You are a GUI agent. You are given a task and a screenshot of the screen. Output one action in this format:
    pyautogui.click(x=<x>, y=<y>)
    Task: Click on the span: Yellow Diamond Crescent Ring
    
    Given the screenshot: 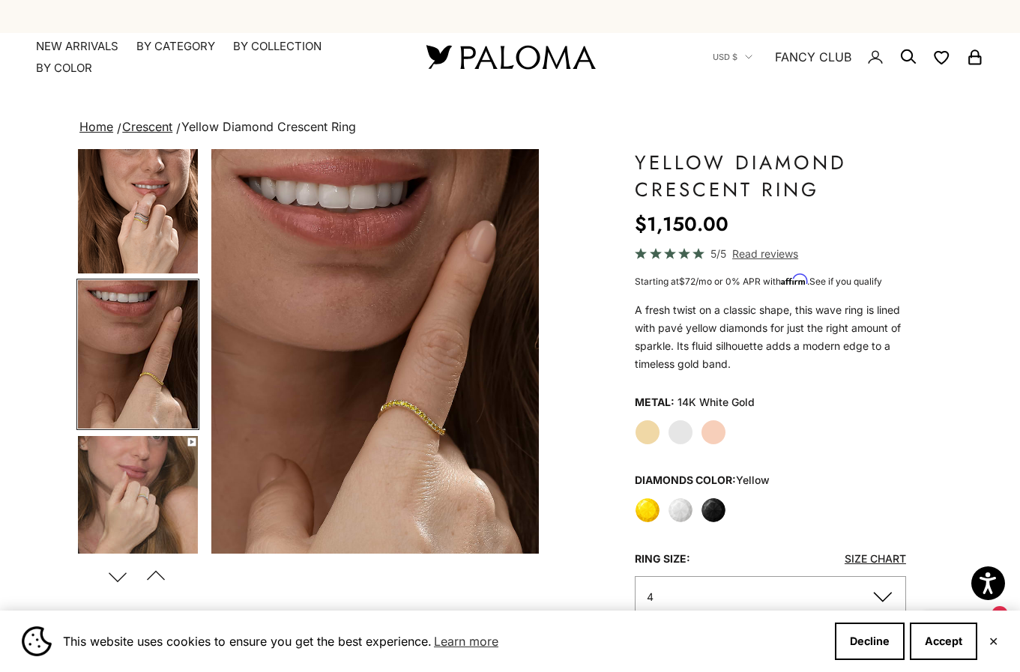 What is the action you would take?
    pyautogui.click(x=268, y=127)
    